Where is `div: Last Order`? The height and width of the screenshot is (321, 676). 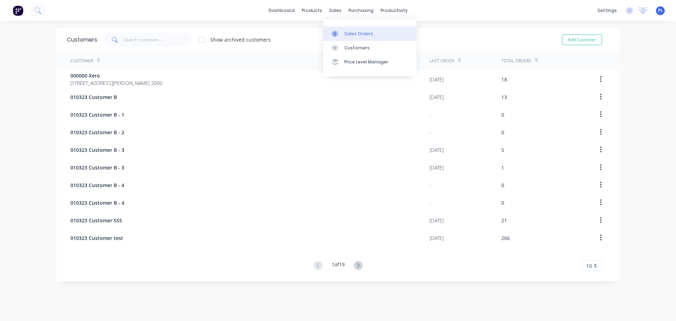 div: Last Order is located at coordinates (442, 61).